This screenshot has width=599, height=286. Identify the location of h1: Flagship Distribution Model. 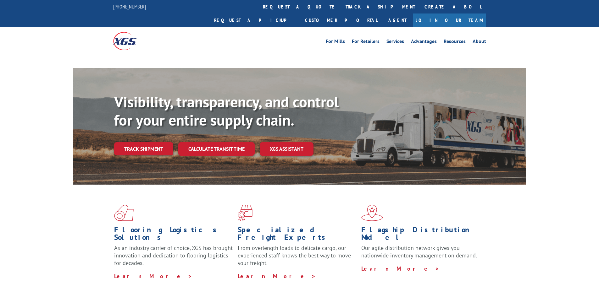
(420, 235).